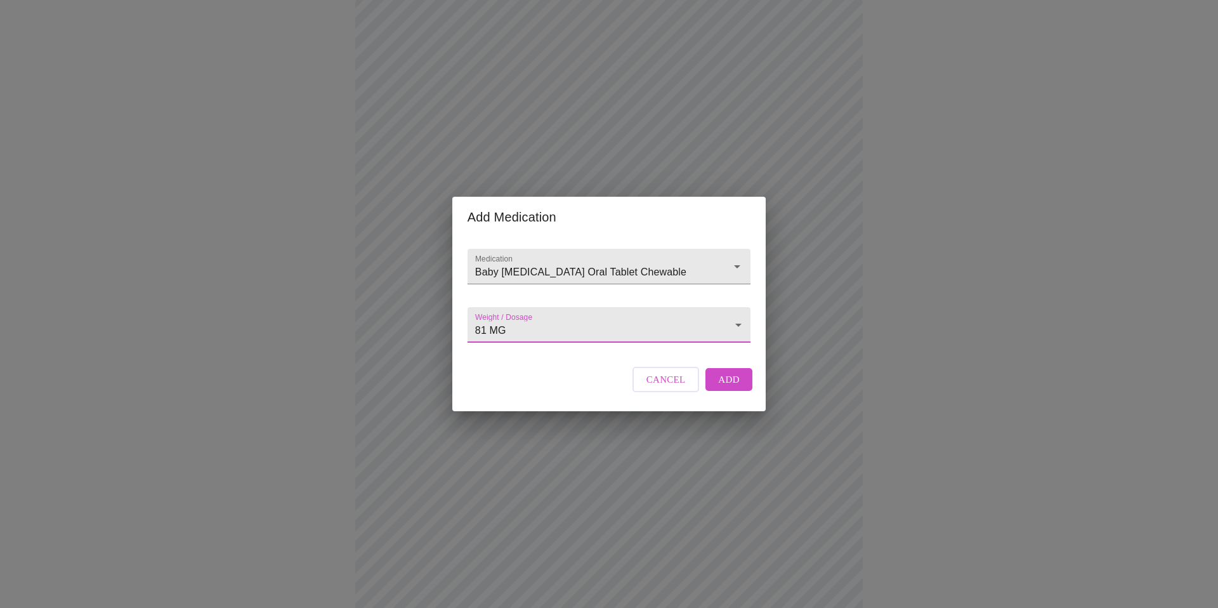 The width and height of the screenshot is (1218, 608). I want to click on span: Add, so click(729, 379).